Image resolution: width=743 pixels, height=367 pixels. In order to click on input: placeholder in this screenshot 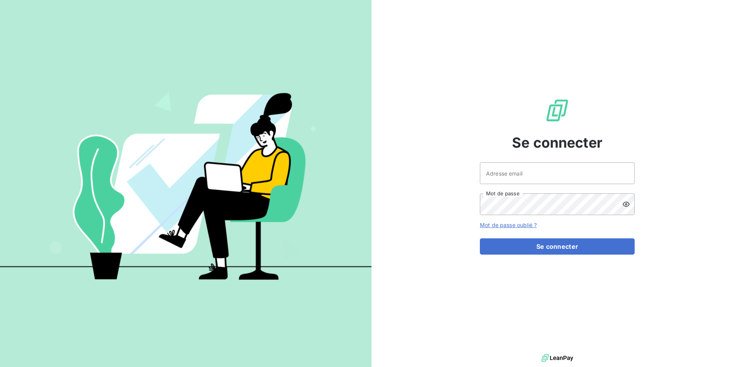, I will do `click(557, 173)`.